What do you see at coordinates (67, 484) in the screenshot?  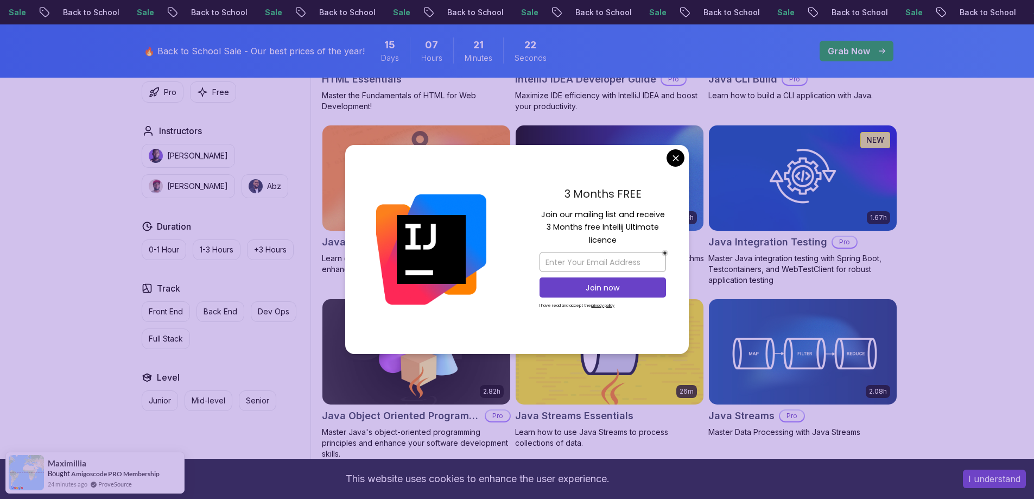 I see `span: 24 minutes ago` at bounding box center [67, 484].